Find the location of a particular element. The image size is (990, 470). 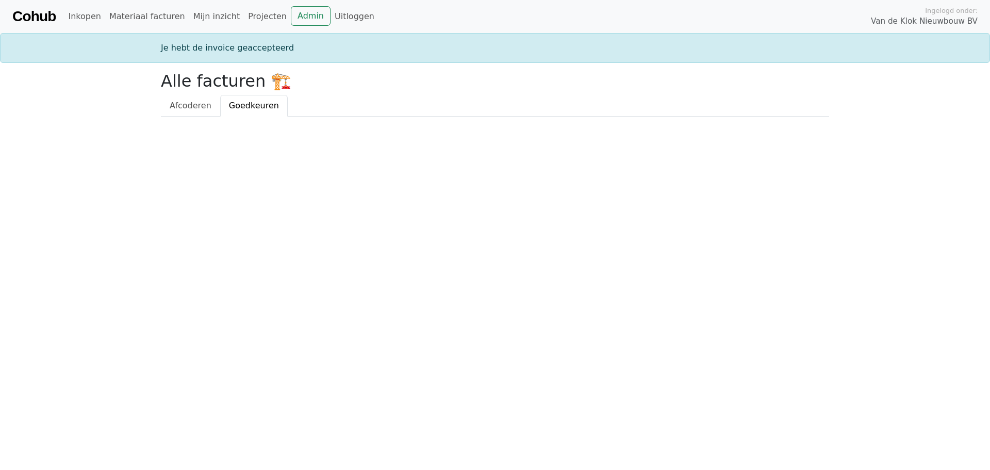

div: Je hebt de invoice geaccepteerd is located at coordinates (495, 48).